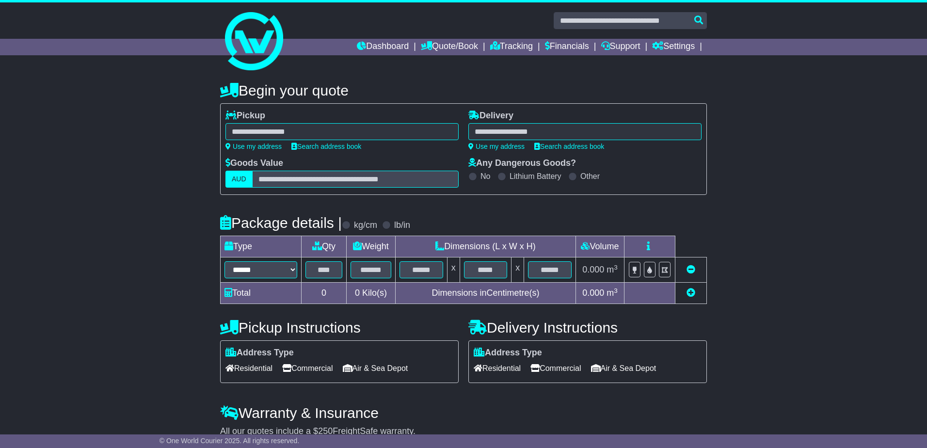 The image size is (927, 448). What do you see at coordinates (239, 179) in the screenshot?
I see `label: AUD` at bounding box center [239, 179].